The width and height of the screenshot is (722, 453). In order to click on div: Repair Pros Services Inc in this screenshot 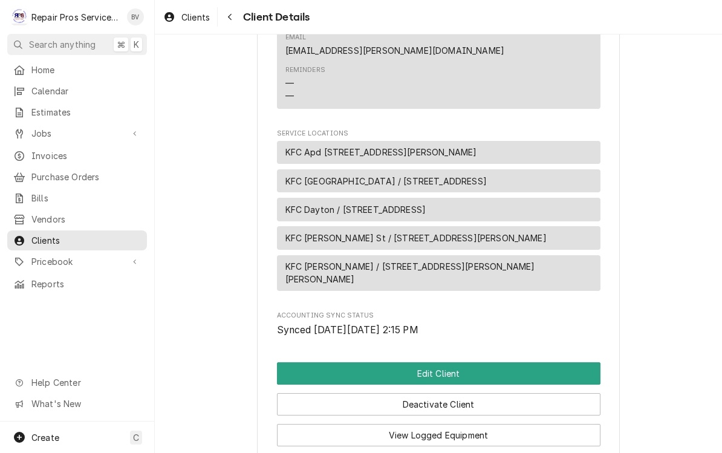, I will do `click(76, 17)`.